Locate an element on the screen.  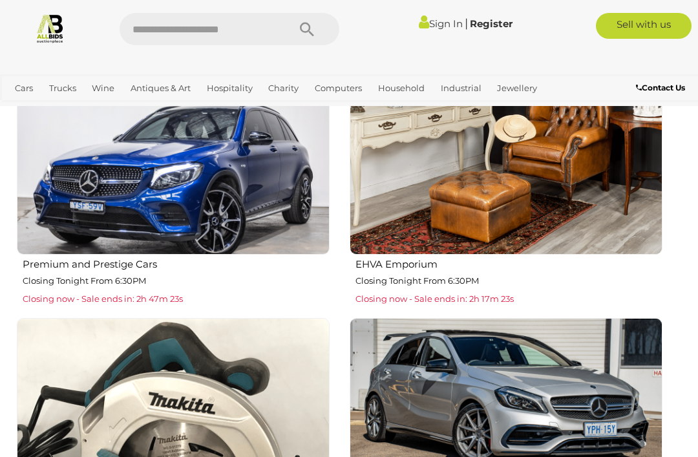
a: Antiques & Art is located at coordinates (160, 88).